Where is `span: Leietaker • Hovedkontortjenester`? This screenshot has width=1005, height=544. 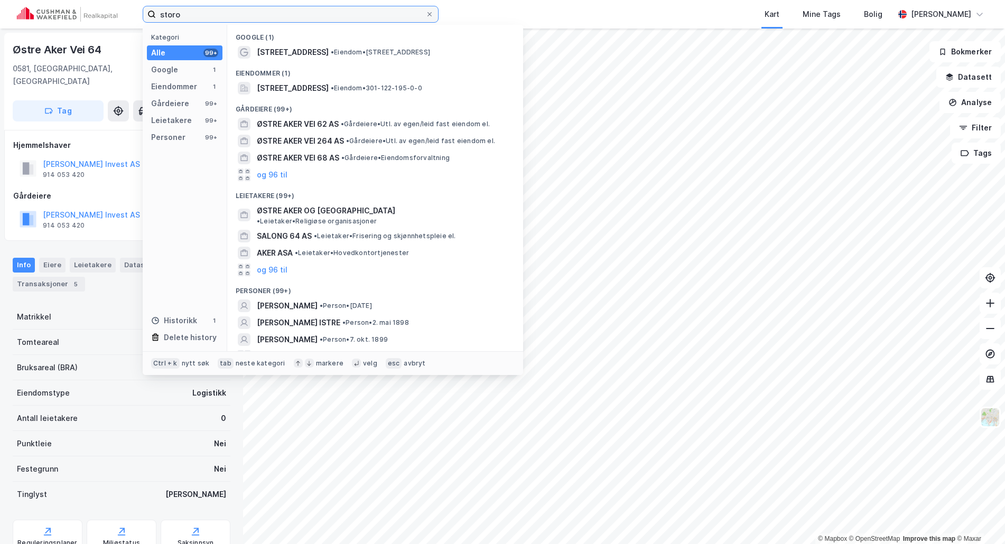 span: Leietaker • Hovedkontortjenester is located at coordinates (352, 253).